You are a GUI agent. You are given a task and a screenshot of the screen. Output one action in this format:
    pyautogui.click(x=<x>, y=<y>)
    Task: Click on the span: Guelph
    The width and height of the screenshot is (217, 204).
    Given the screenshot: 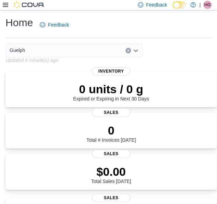 What is the action you would take?
    pyautogui.click(x=17, y=50)
    